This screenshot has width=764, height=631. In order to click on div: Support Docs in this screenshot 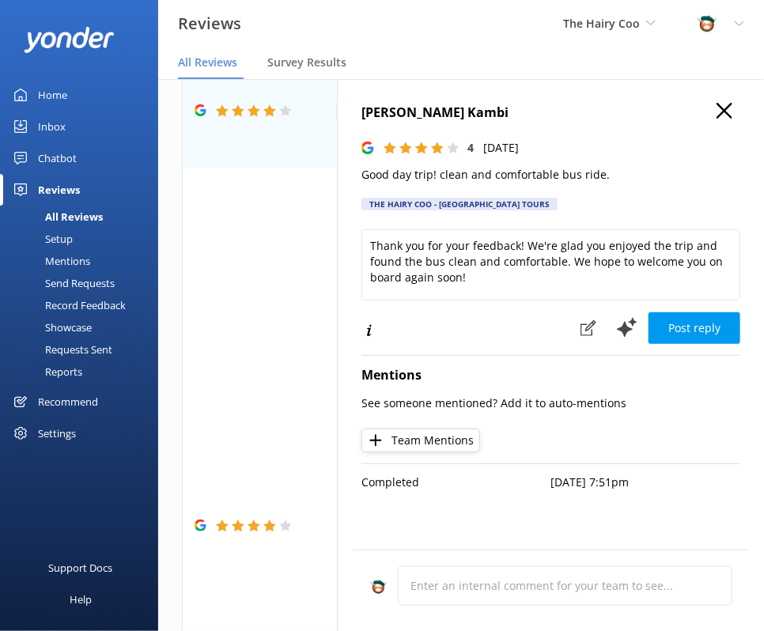, I will do `click(81, 567)`.